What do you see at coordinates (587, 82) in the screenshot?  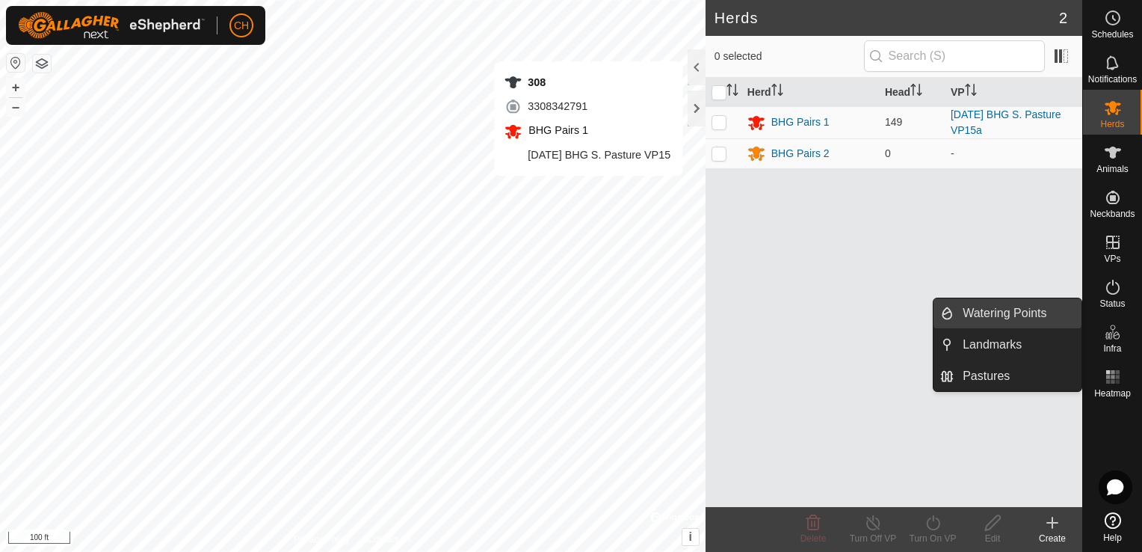 I see `div: 308` at bounding box center [587, 82].